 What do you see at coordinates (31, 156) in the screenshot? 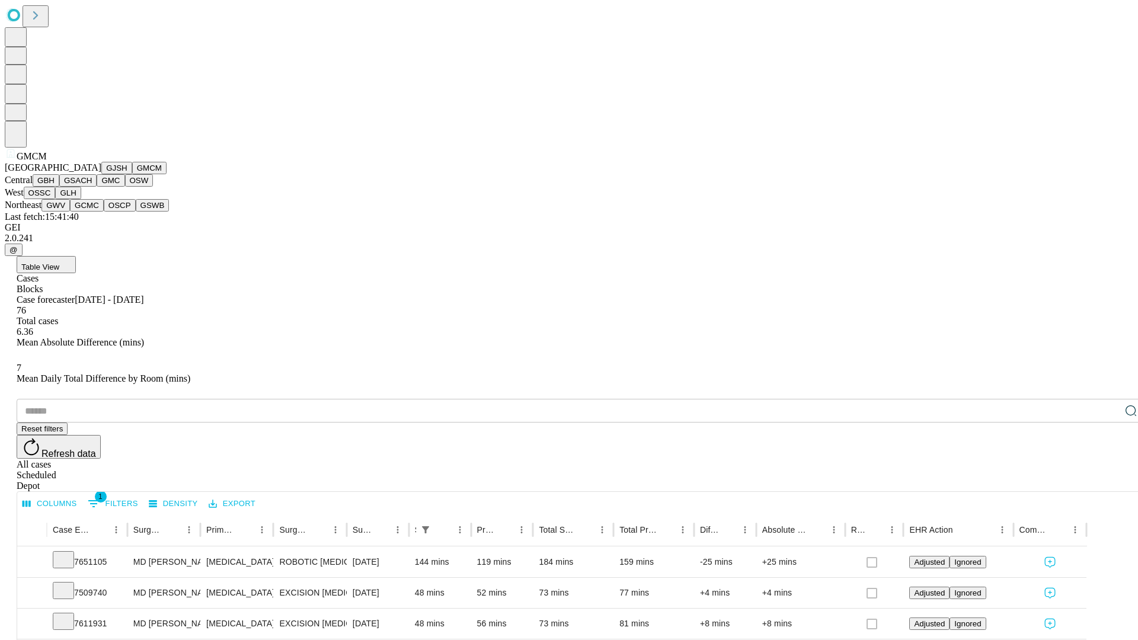
I see `span: GMCM` at bounding box center [31, 156].